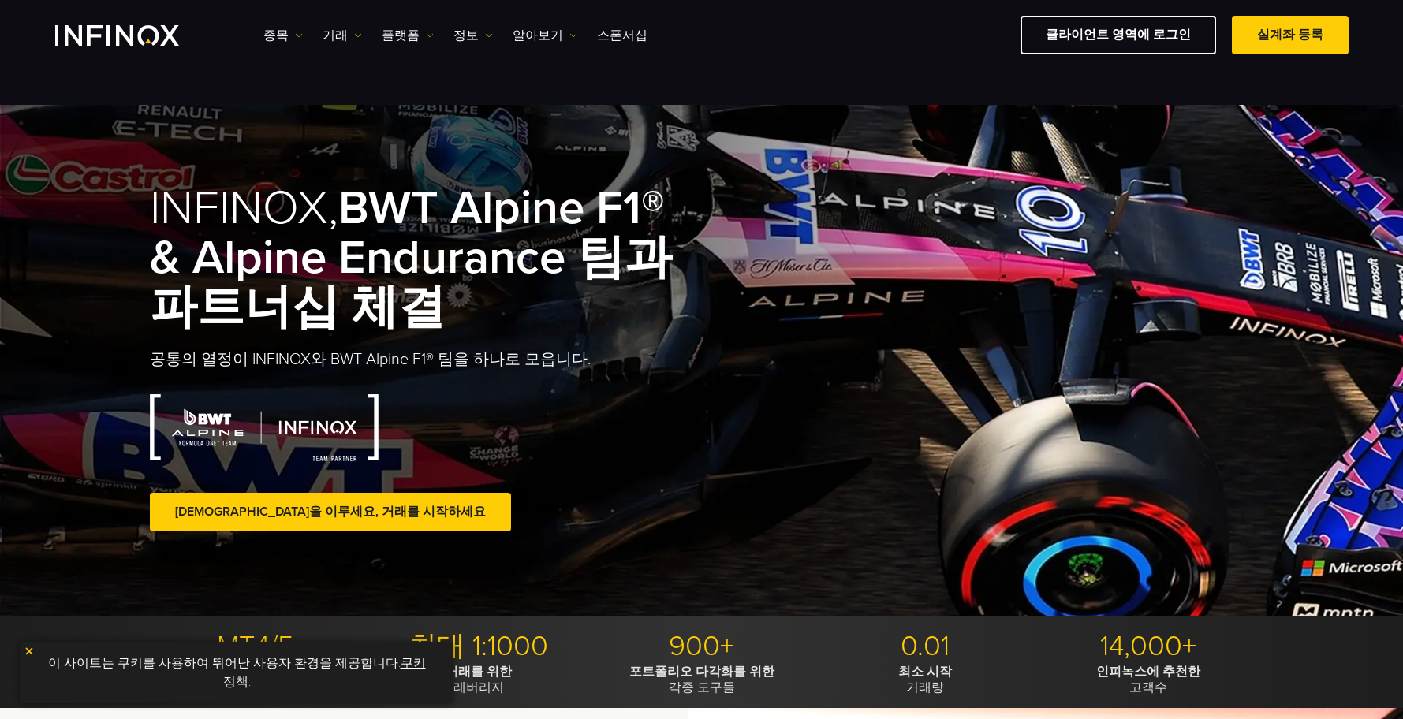 The width and height of the screenshot is (1403, 719). I want to click on a: 스폰서십, so click(622, 35).